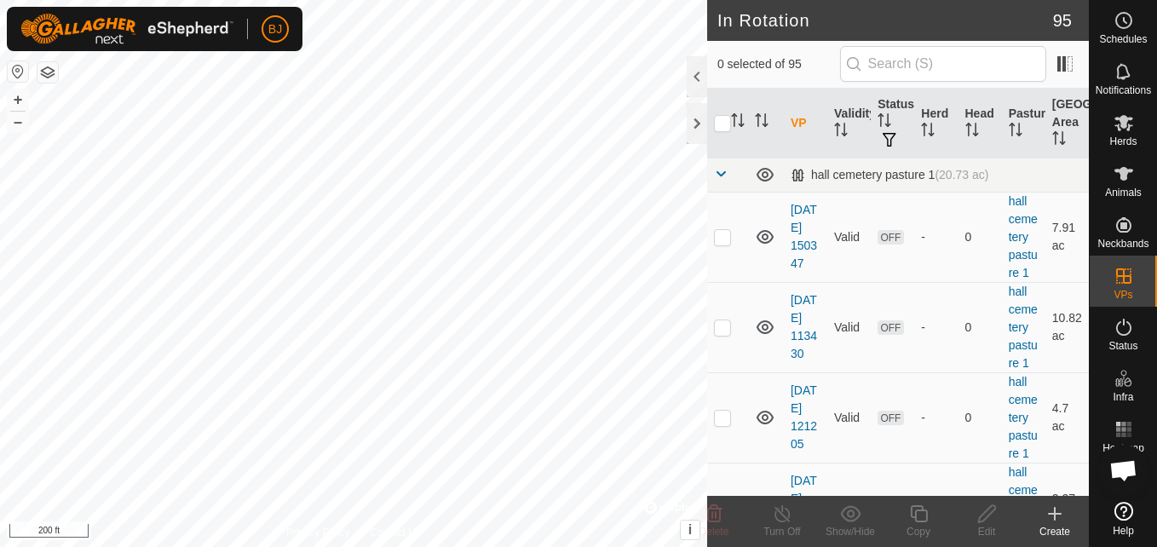 This screenshot has width=1157, height=547. Describe the element at coordinates (782, 532) in the screenshot. I see `div: Turn Off` at that location.